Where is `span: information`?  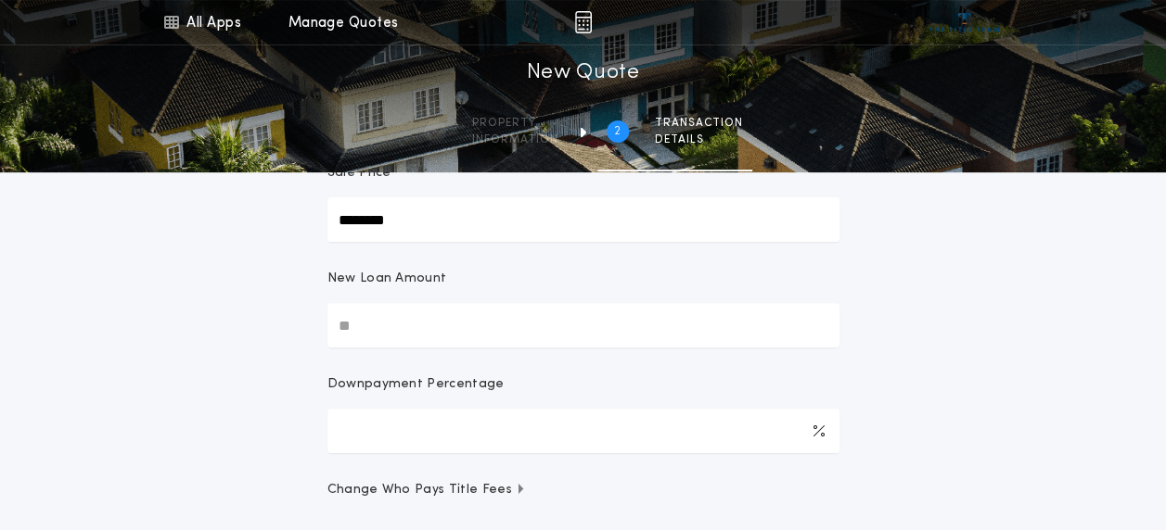 span: information is located at coordinates (515, 140).